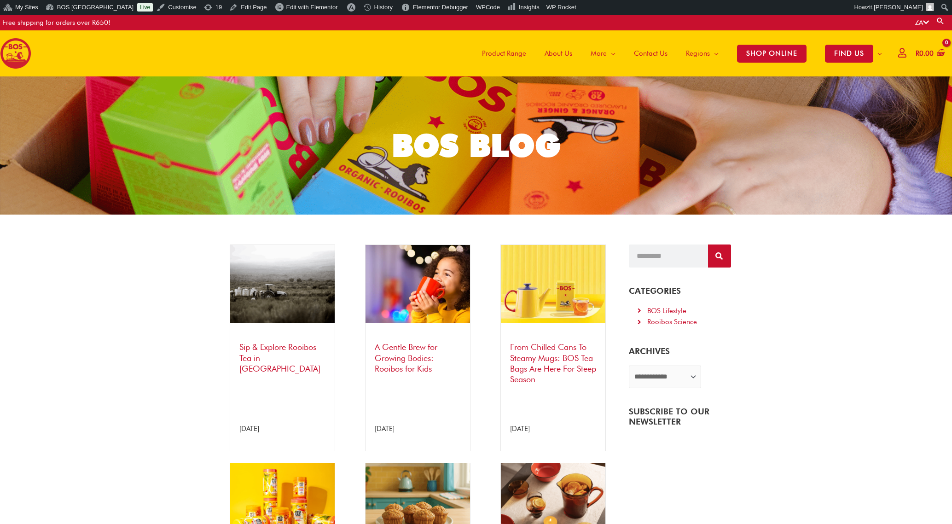 This screenshot has width=952, height=524. Describe the element at coordinates (672, 322) in the screenshot. I see `div: Rooibos Science` at that location.